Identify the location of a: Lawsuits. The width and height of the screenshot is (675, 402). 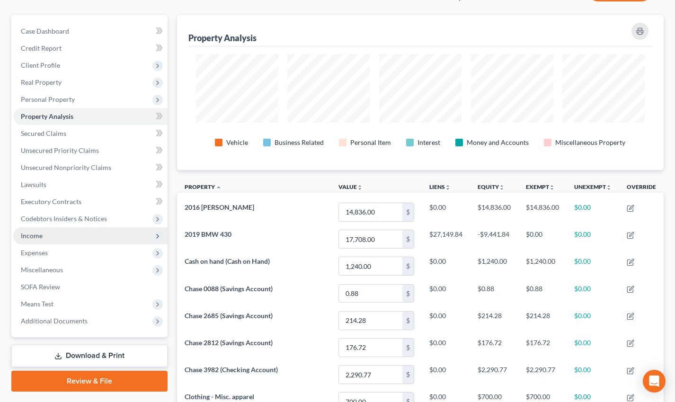
(90, 184).